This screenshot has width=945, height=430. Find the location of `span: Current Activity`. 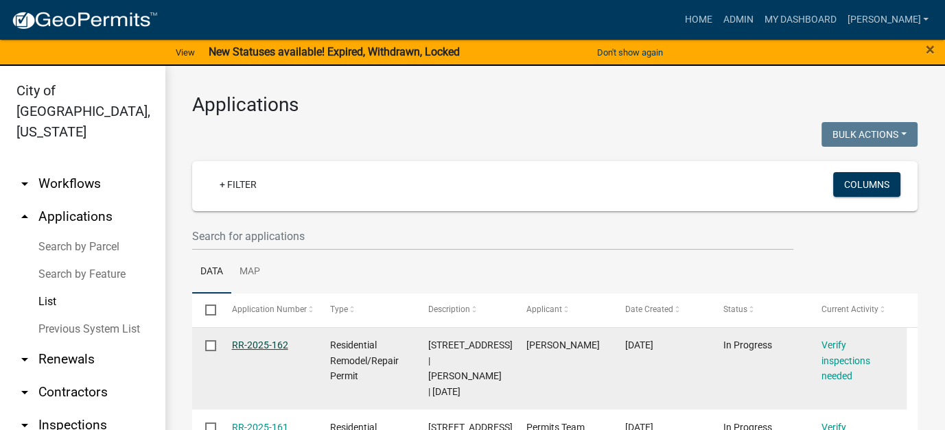

span: Current Activity is located at coordinates (850, 310).